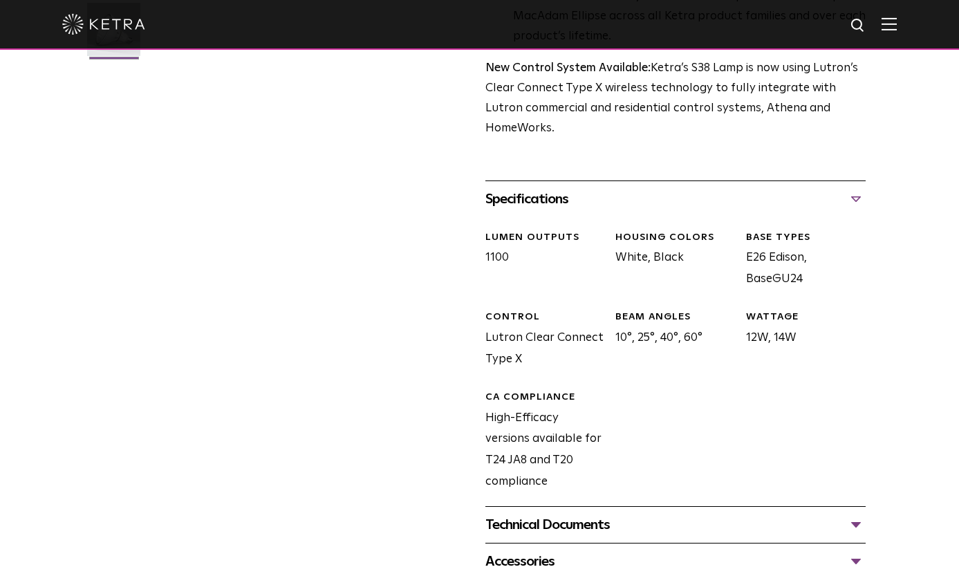 Image resolution: width=959 pixels, height=585 pixels. What do you see at coordinates (676, 317) in the screenshot?
I see `div: BEAM ANGLES` at bounding box center [676, 317].